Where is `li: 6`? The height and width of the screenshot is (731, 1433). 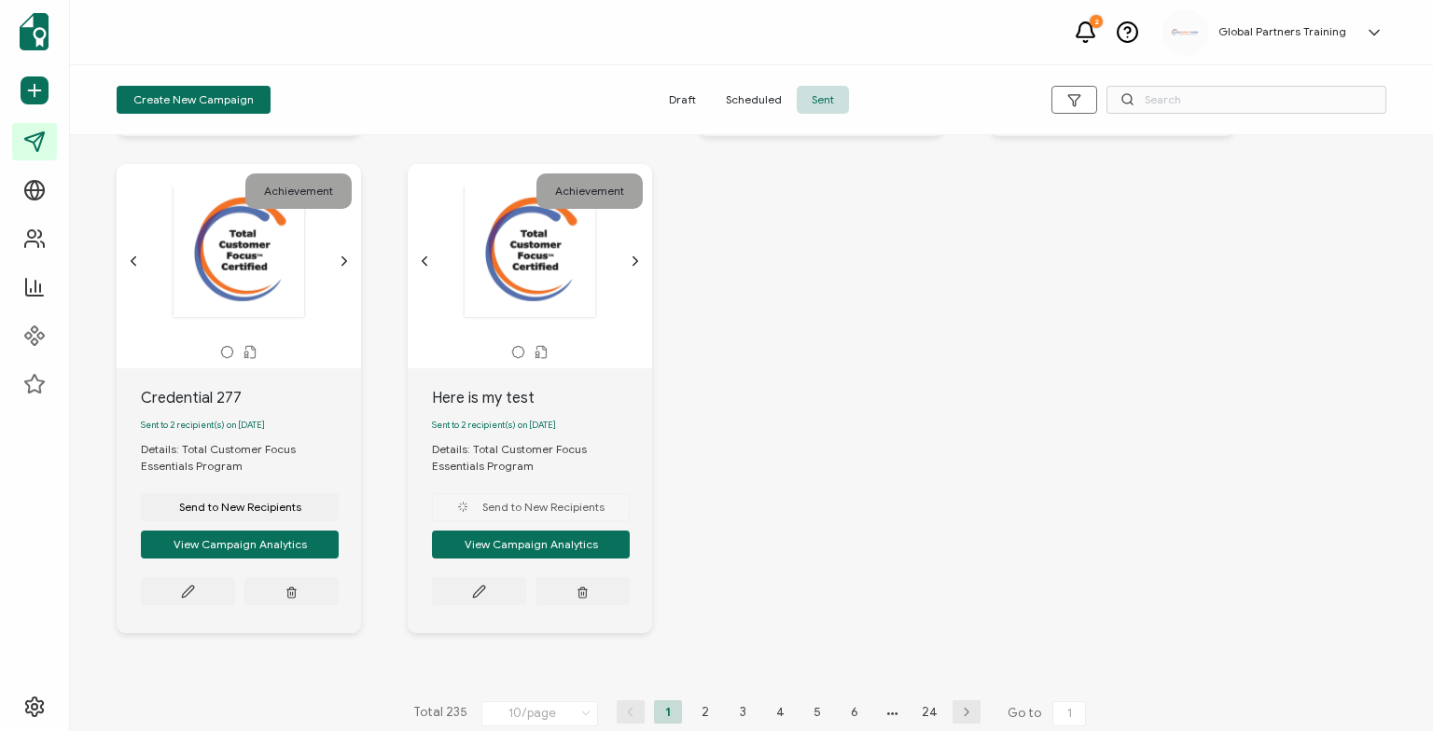 li: 6 is located at coordinates (855, 712).